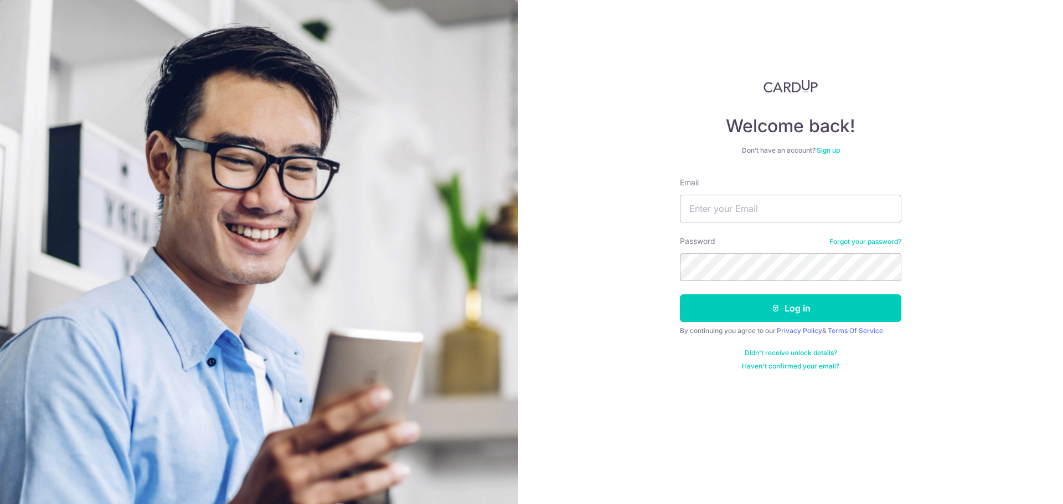 This screenshot has width=1063, height=504. Describe the element at coordinates (689, 183) in the screenshot. I see `label: Email` at that location.